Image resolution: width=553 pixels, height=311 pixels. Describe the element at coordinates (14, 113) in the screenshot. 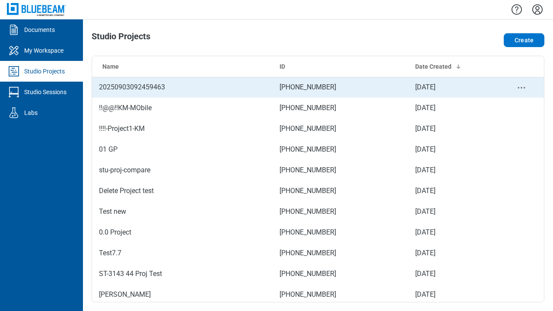

I see `svg: Labs` at that location.